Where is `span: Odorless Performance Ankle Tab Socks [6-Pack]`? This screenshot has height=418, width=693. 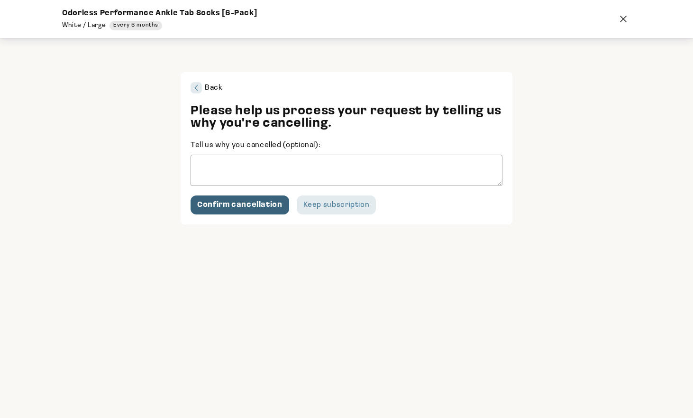
span: Odorless Performance Ankle Tab Socks [6-Pack] is located at coordinates (159, 13).